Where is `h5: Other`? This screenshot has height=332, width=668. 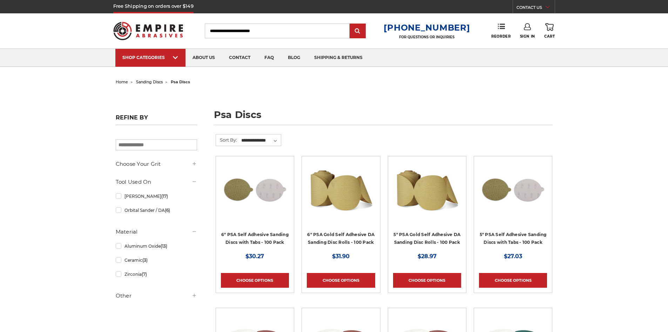 h5: Other is located at coordinates (156, 295).